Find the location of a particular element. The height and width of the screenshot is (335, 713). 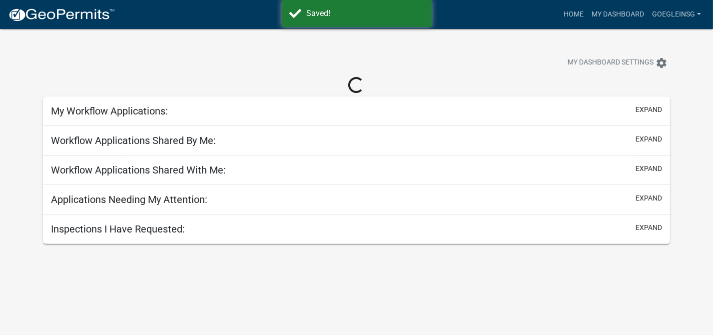

button: My Dashboard Settingssettings is located at coordinates (618, 62).